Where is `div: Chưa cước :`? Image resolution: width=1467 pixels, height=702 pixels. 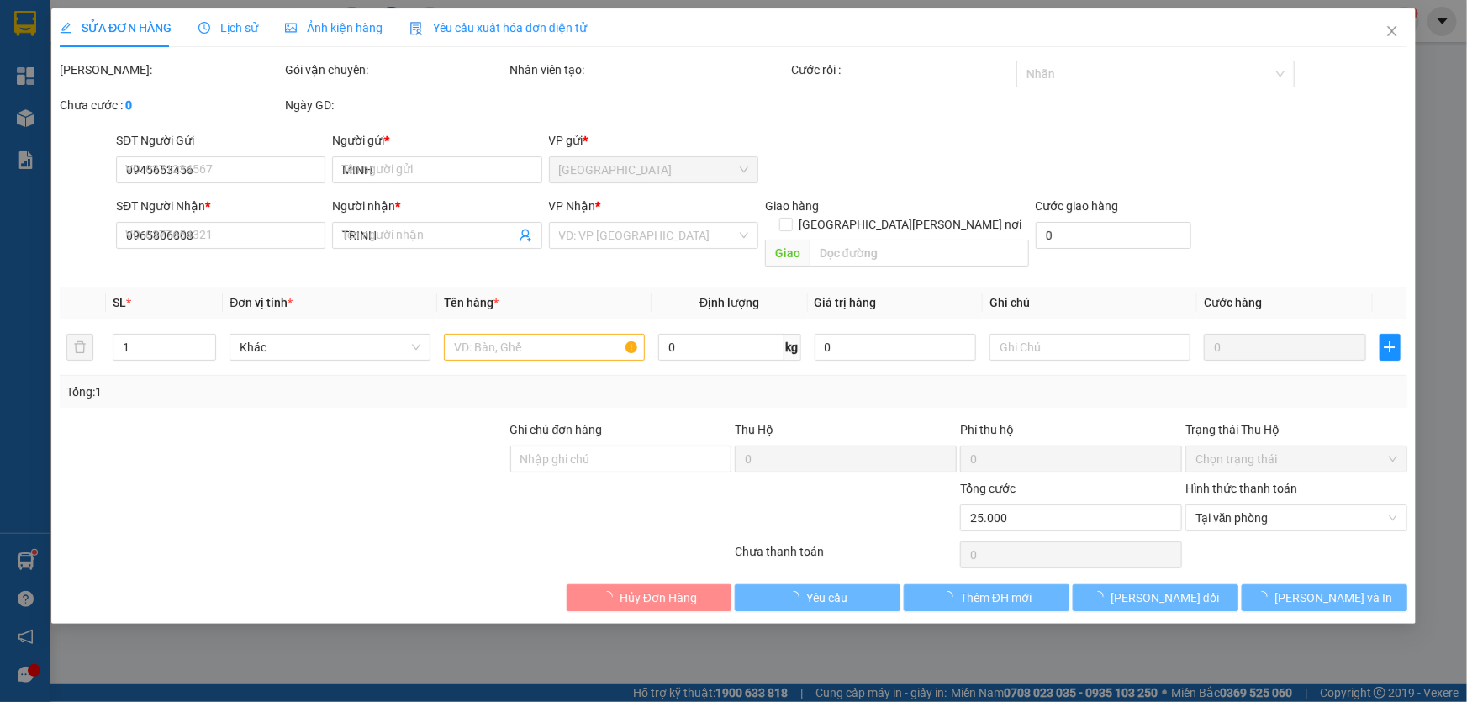 div: Chưa cước : is located at coordinates (171, 105).